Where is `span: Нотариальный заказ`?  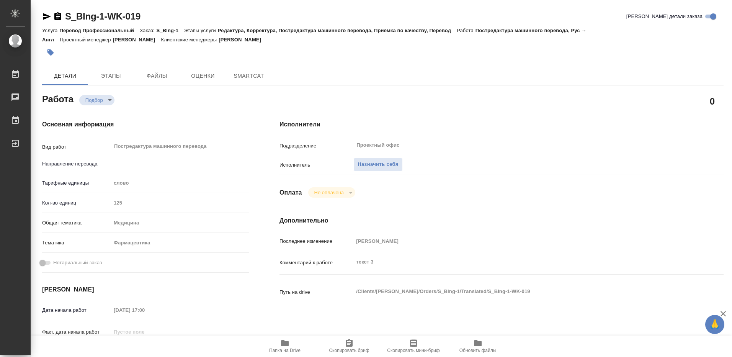 span: Нотариальный заказ is located at coordinates (77, 263).